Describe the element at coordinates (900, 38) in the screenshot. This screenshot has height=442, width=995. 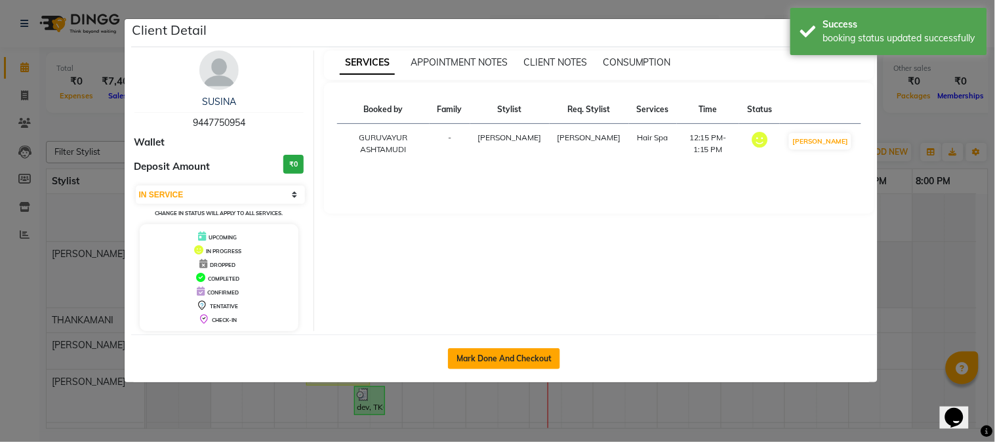
I see `div: booking status updated successfully` at that location.